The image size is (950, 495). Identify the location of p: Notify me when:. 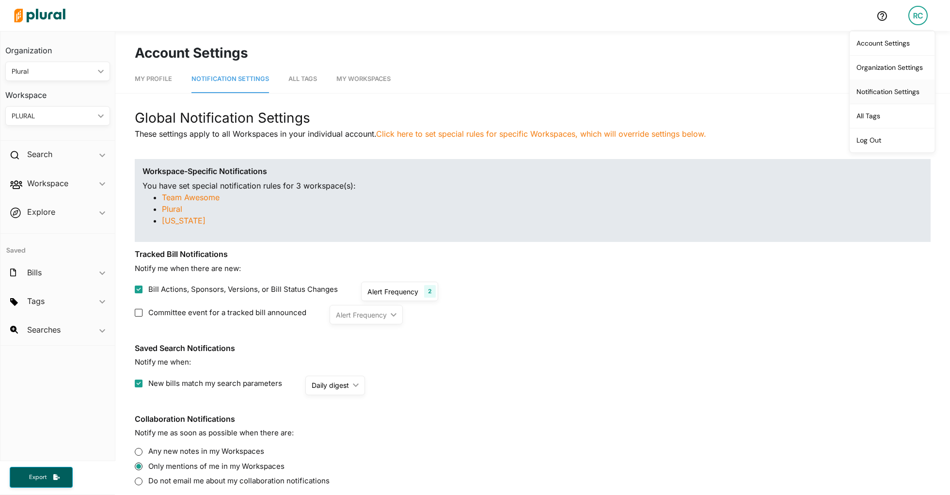
(533, 362).